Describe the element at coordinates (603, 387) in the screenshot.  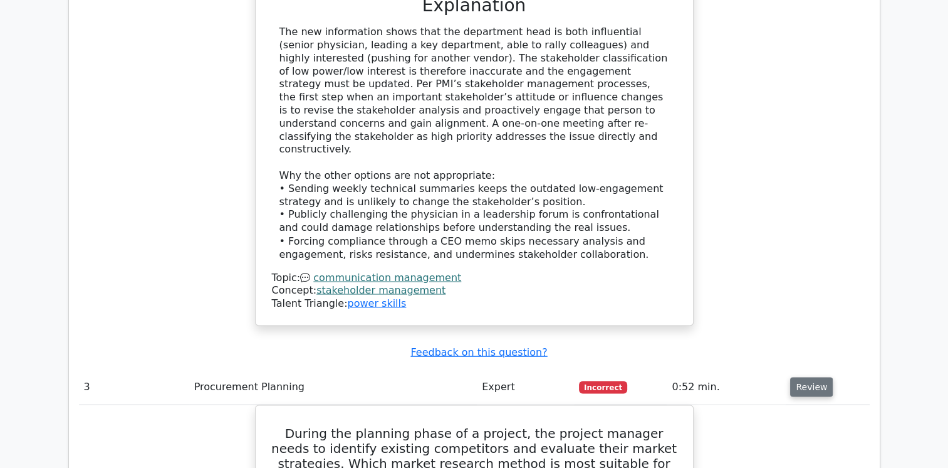
I see `span: Incorrect` at that location.